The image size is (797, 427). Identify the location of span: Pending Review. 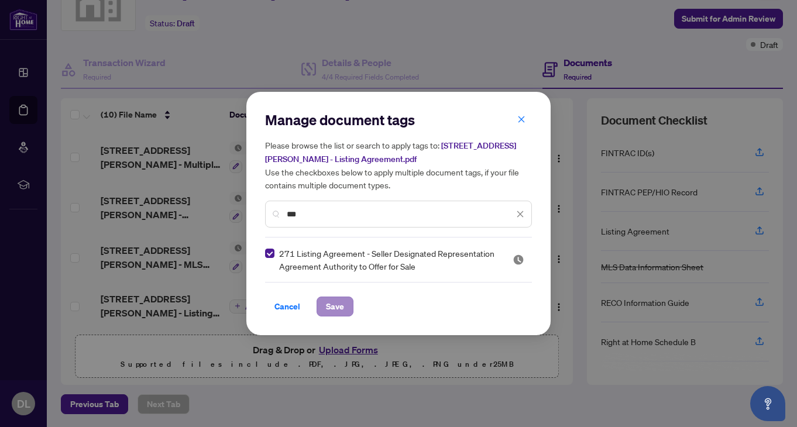
(518, 260).